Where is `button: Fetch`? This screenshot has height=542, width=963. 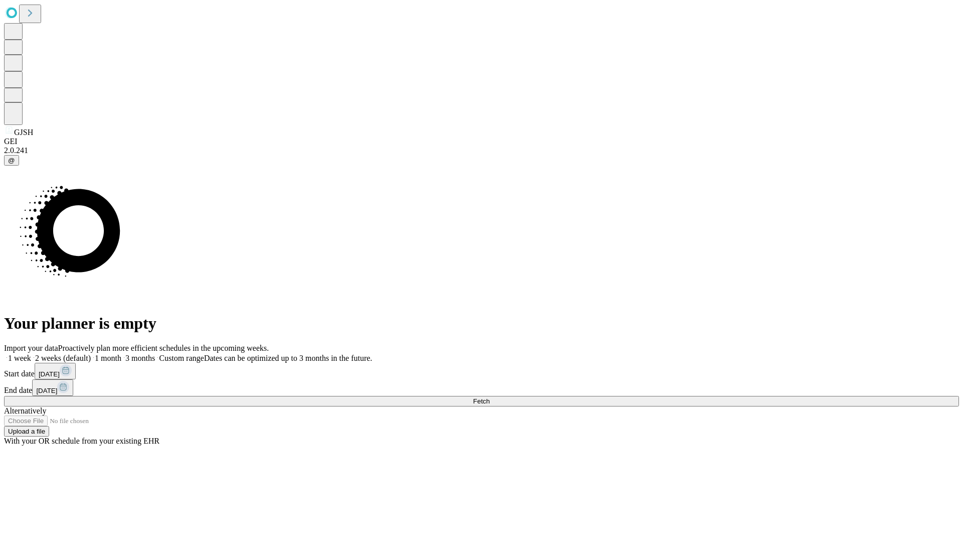 button: Fetch is located at coordinates (481, 401).